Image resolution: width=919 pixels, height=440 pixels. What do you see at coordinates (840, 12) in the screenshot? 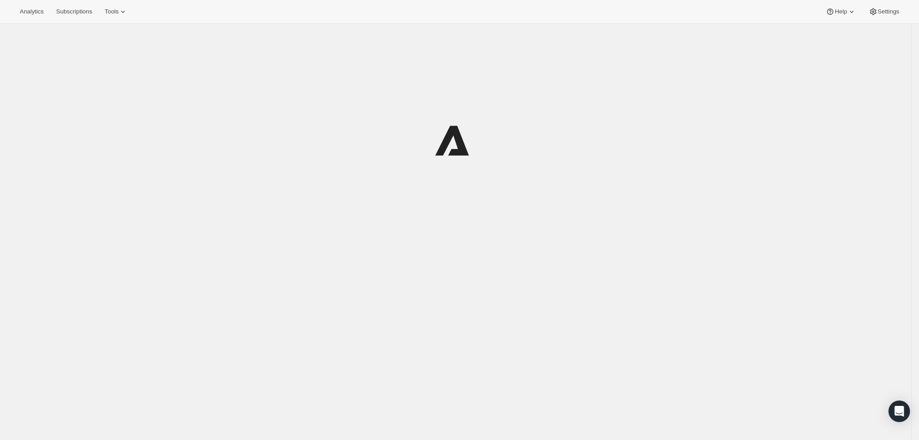
I see `span: Help` at bounding box center [840, 12].